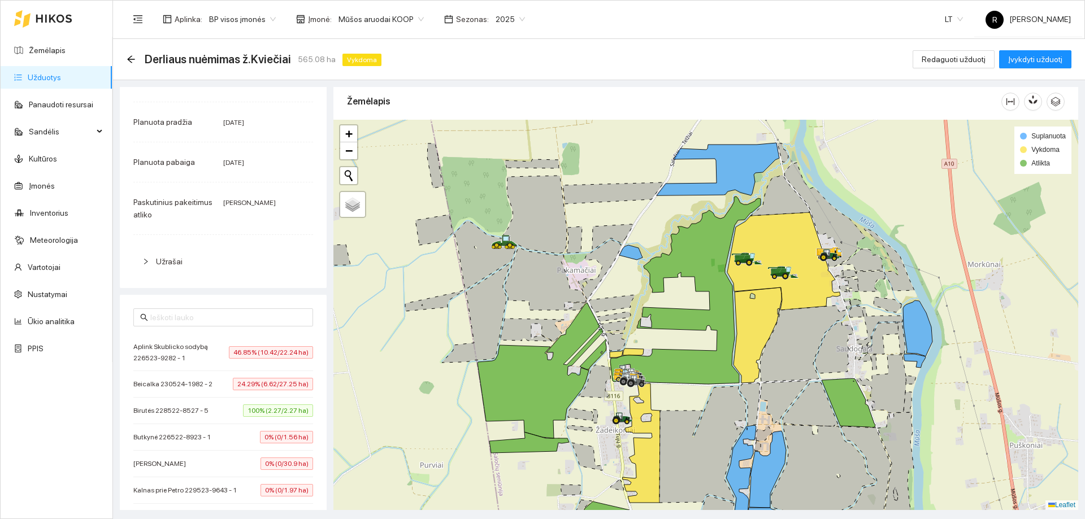 The image size is (1085, 519). Describe the element at coordinates (175, 437) in the screenshot. I see `span: Butkynė 226522-8923 - 1` at that location.